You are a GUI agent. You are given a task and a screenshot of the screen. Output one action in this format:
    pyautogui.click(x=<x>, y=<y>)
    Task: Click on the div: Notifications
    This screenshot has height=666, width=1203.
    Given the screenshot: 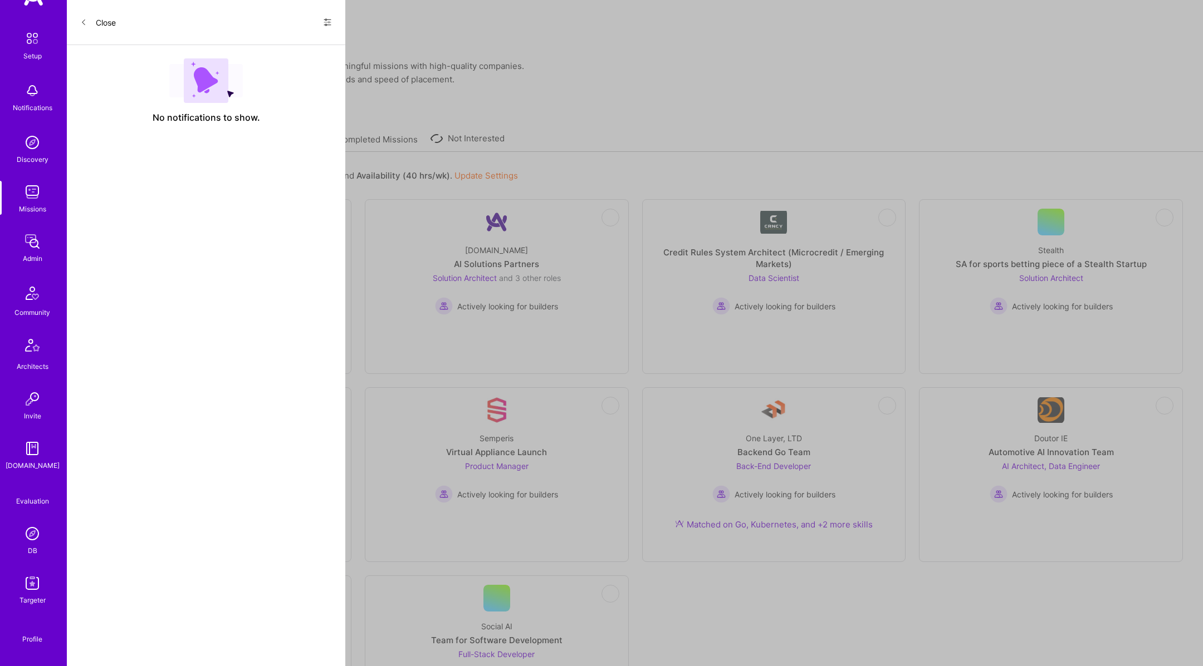 What is the action you would take?
    pyautogui.click(x=32, y=107)
    